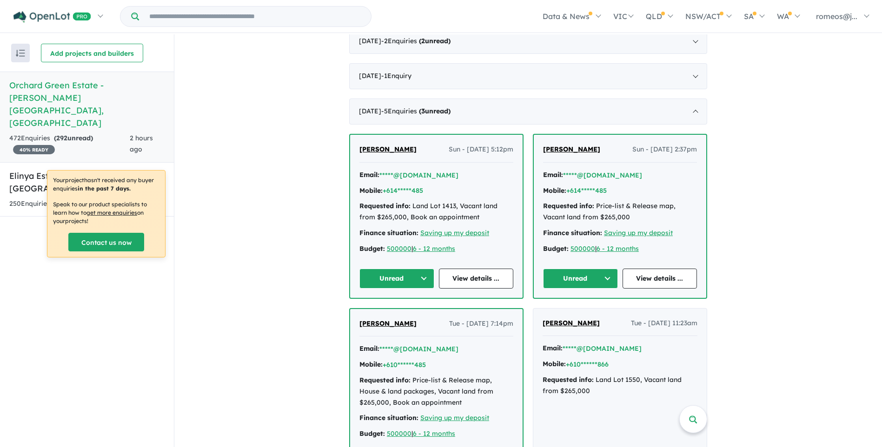  What do you see at coordinates (34, 150) in the screenshot?
I see `span: 40 % READY` at bounding box center [34, 150].